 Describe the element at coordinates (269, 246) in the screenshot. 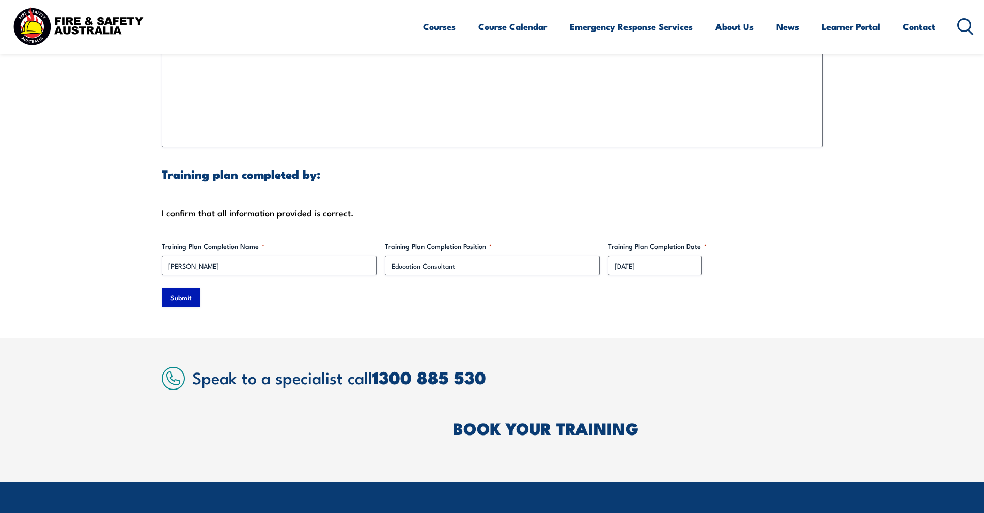

I see `label: Training Plan Completion Name` at that location.